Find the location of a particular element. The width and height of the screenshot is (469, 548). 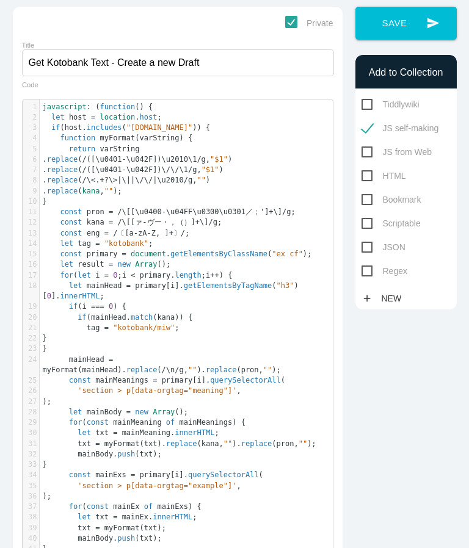

span: mainMeaning is located at coordinates (146, 433).